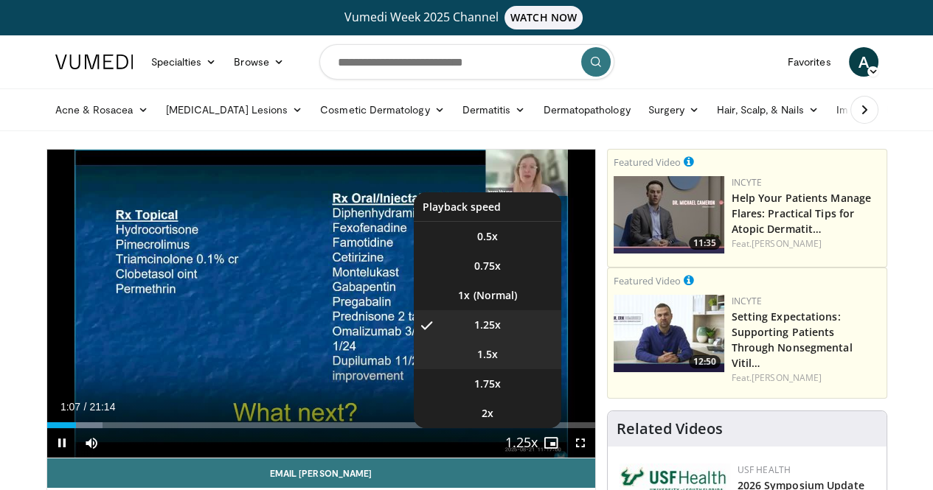  What do you see at coordinates (767, 110) in the screenshot?
I see `a: Hair, Scalp, & Nails` at bounding box center [767, 110].